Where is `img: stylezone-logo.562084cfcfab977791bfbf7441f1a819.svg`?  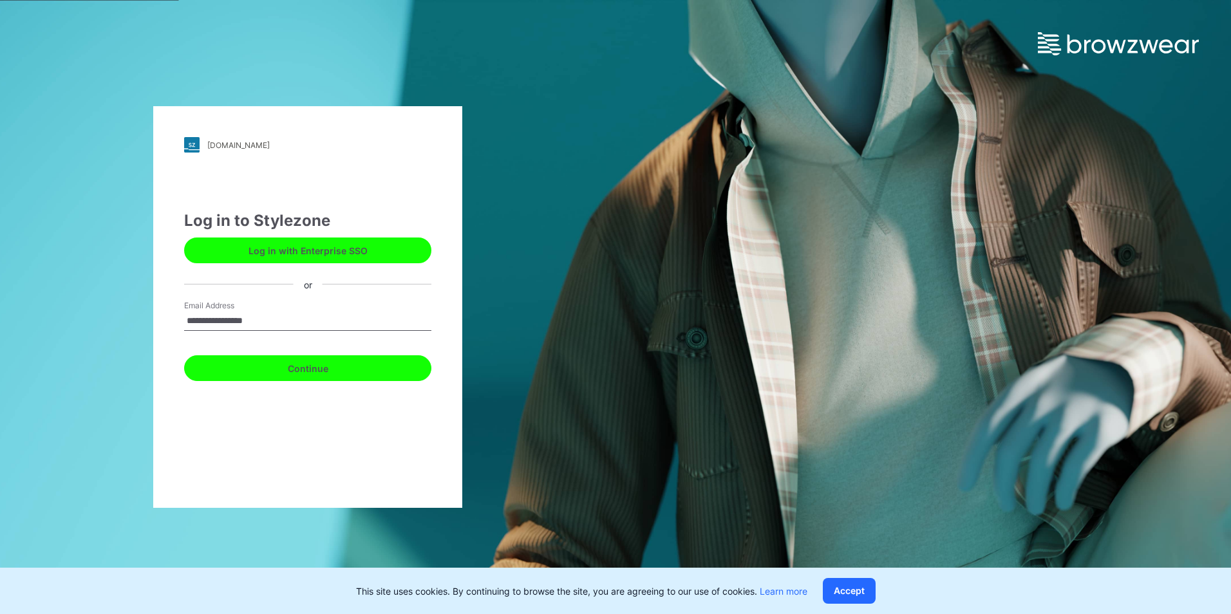
img: stylezone-logo.562084cfcfab977791bfbf7441f1a819.svg is located at coordinates (192, 145).